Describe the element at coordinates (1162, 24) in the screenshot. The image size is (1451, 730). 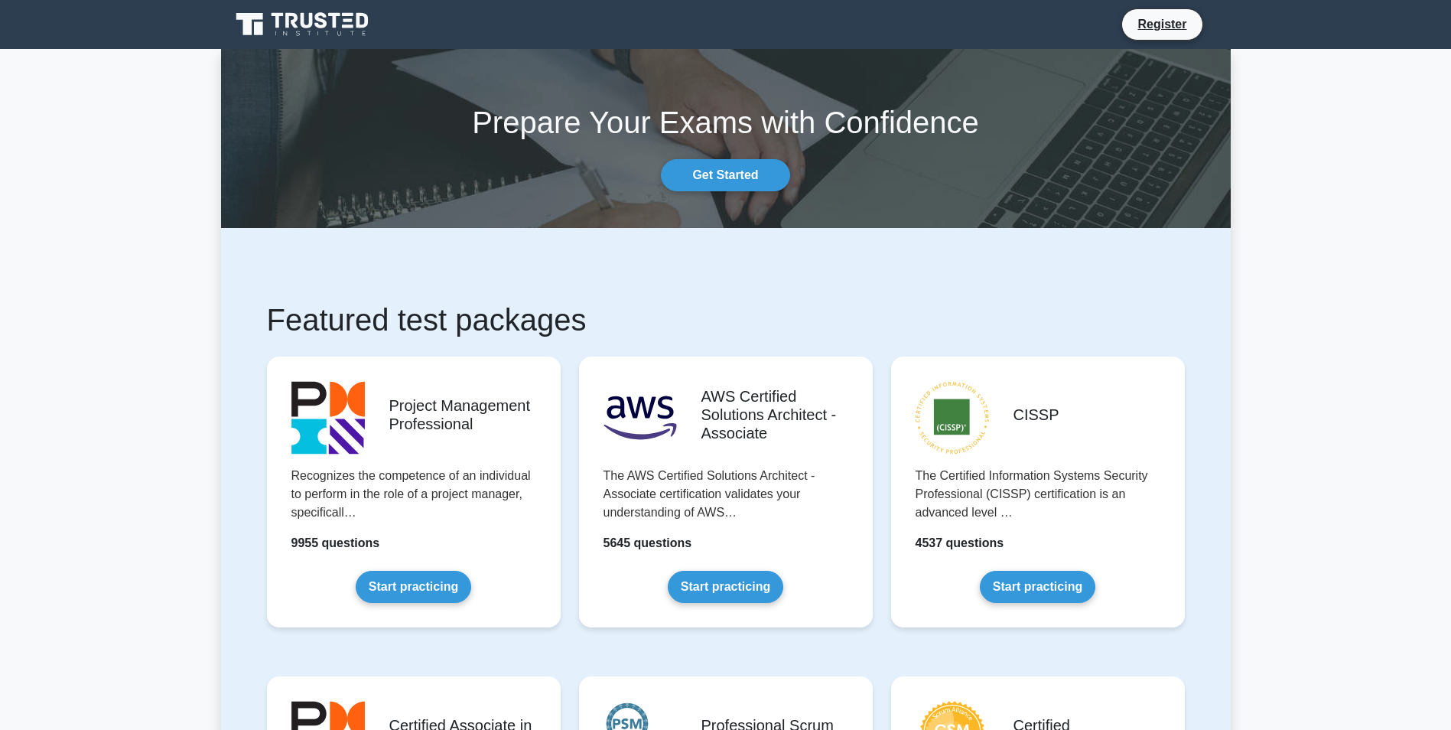
I see `a: Register` at that location.